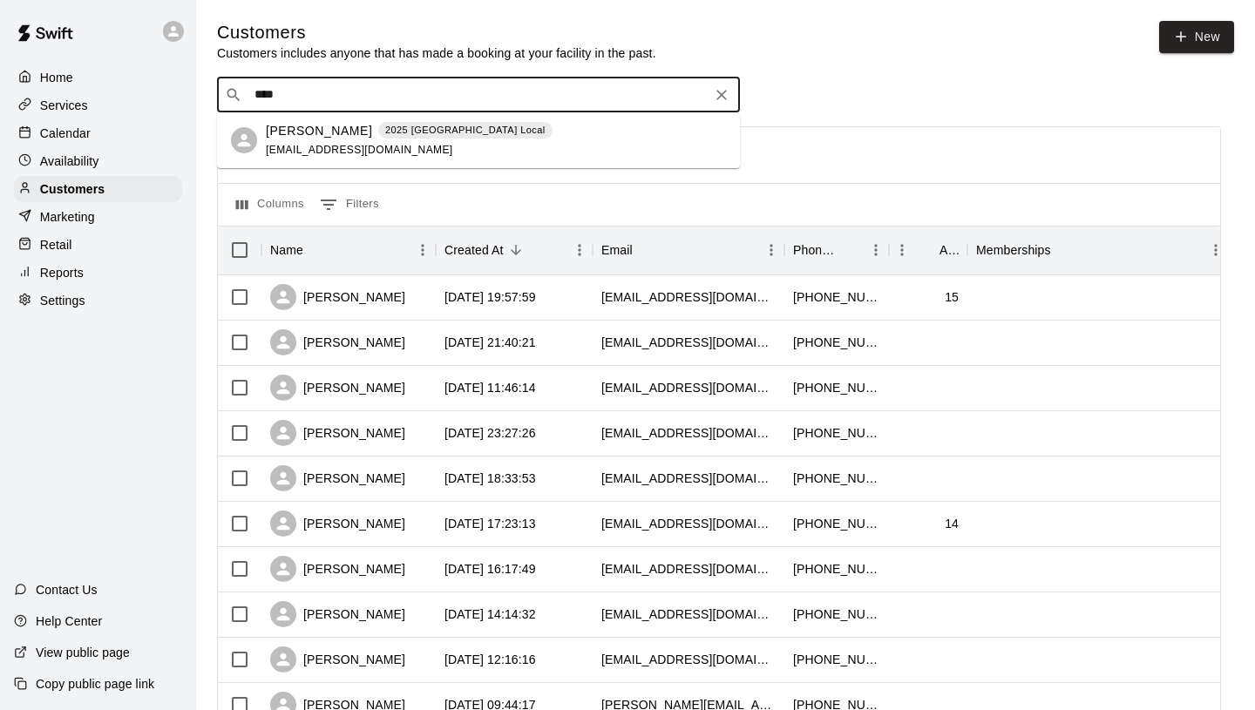 The height and width of the screenshot is (710, 1255). What do you see at coordinates (688, 478) in the screenshot?
I see `div: meghanacohen@gmail.com` at bounding box center [688, 478].